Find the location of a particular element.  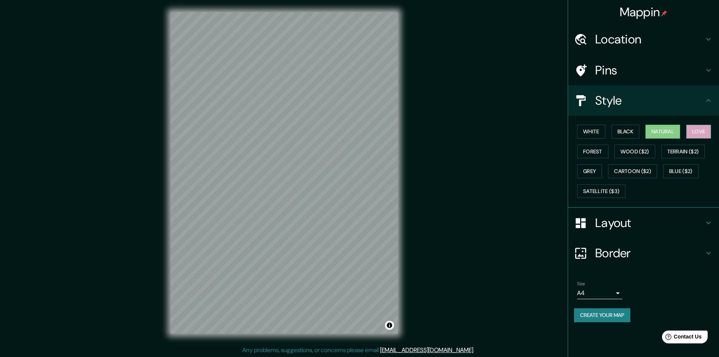

button: Wood ($2) is located at coordinates (635, 151).